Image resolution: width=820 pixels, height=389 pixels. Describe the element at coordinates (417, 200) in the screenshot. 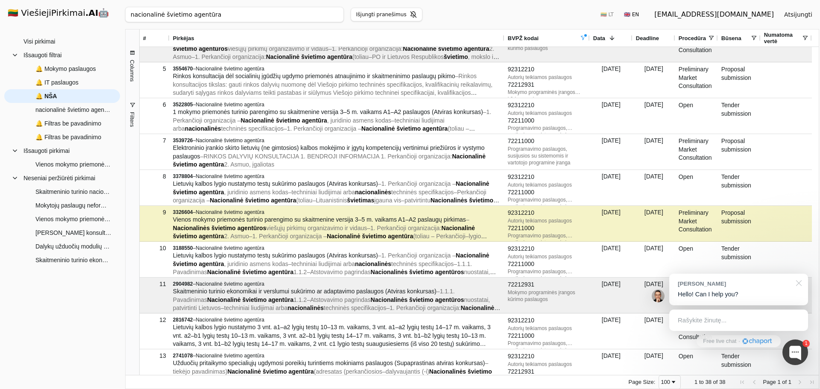

I see `span: patvirtintu` at that location.